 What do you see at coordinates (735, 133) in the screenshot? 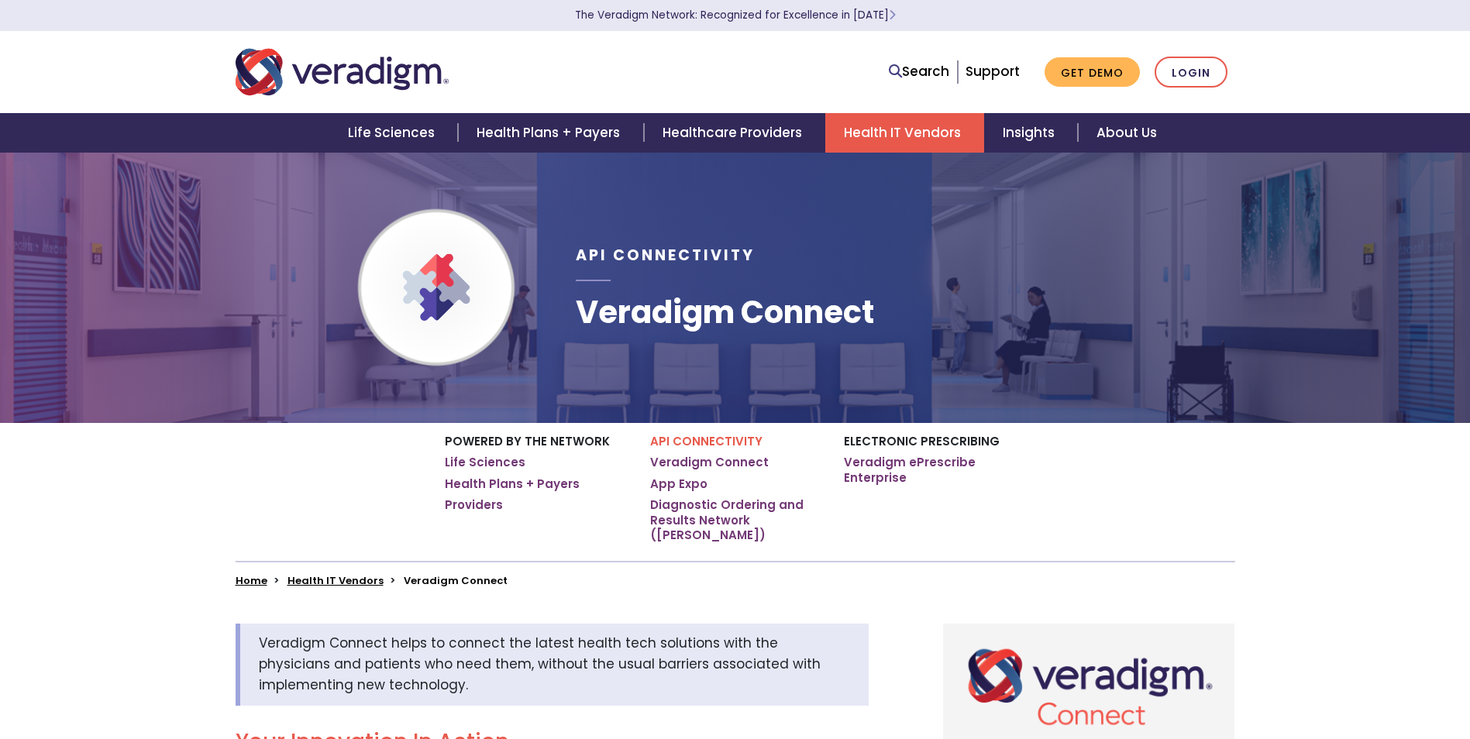
I see `a: Healthcare Providers` at bounding box center [735, 133].